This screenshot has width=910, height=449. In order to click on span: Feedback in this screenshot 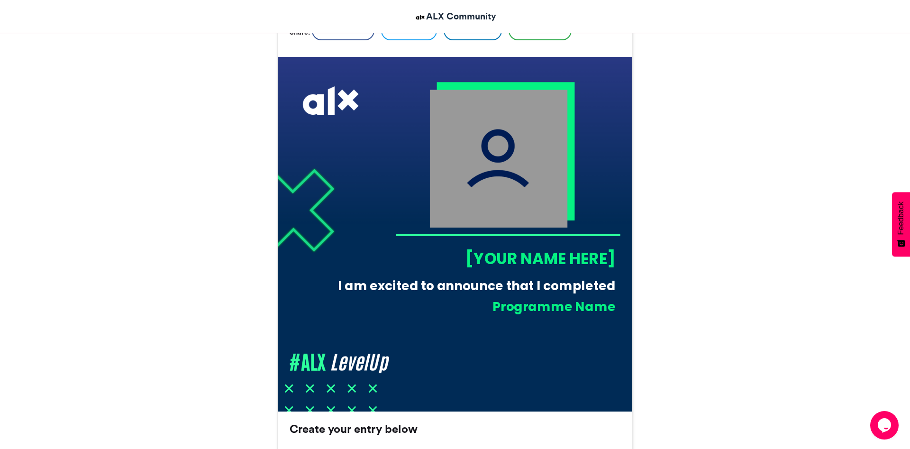, I will do `click(901, 218)`.